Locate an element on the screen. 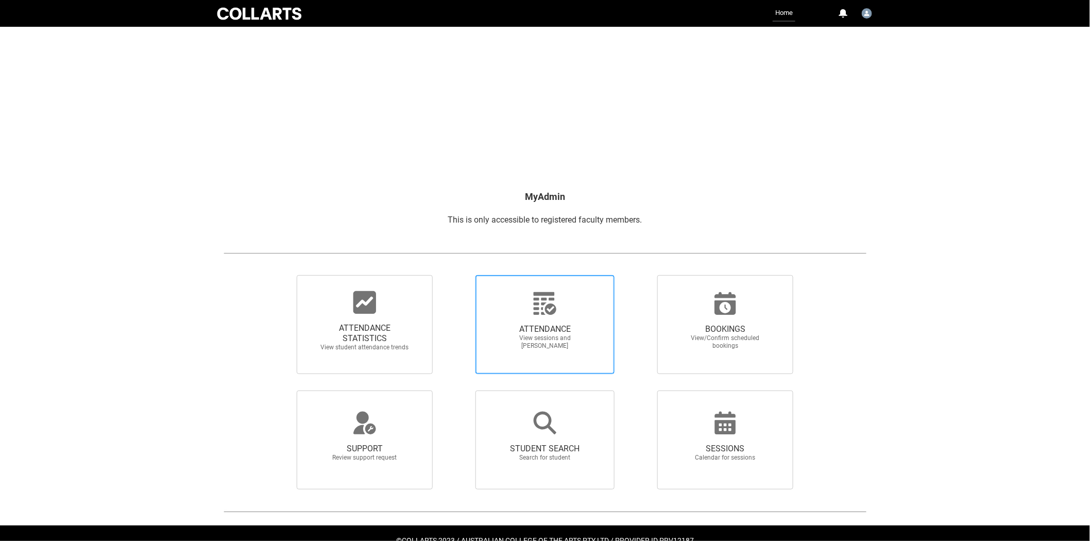 The image size is (1090, 541). span: STUDENT SEARCH is located at coordinates (545, 449).